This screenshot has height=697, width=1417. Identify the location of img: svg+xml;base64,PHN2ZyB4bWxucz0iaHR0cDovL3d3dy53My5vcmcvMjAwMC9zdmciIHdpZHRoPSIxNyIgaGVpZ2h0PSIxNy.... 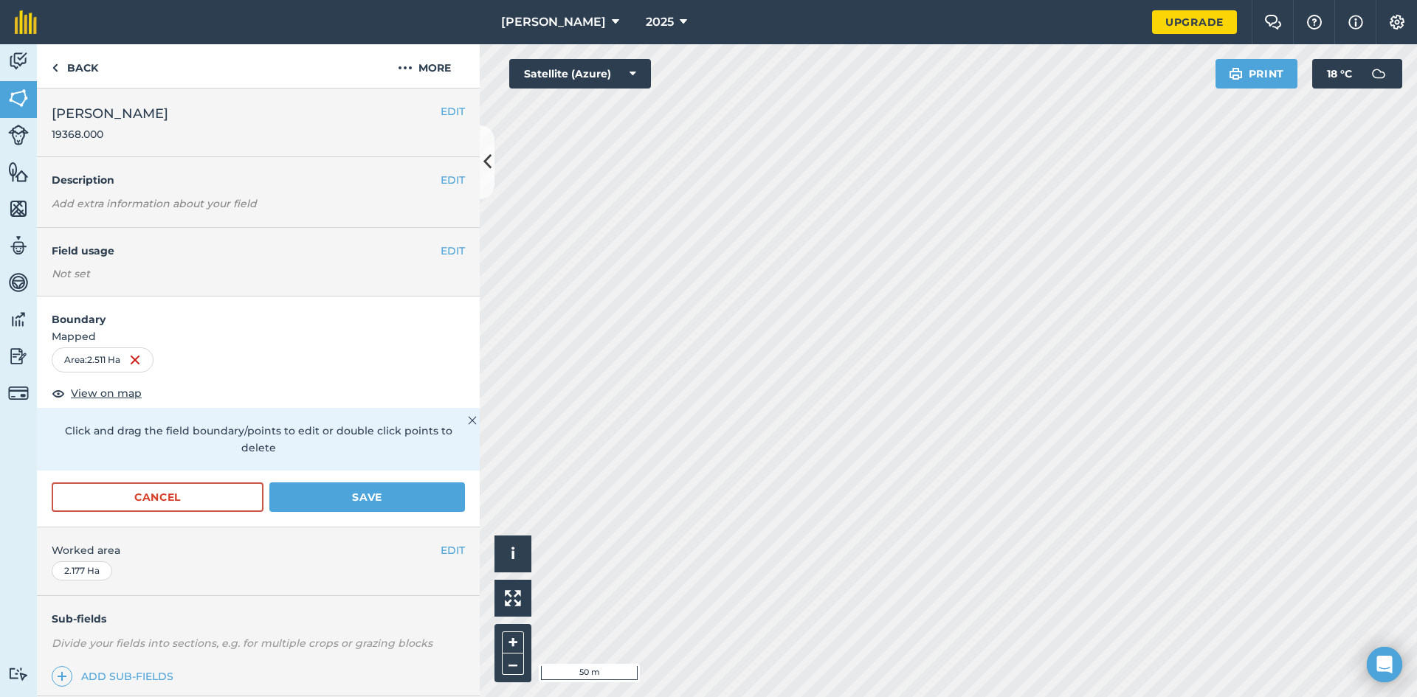
(1355, 22).